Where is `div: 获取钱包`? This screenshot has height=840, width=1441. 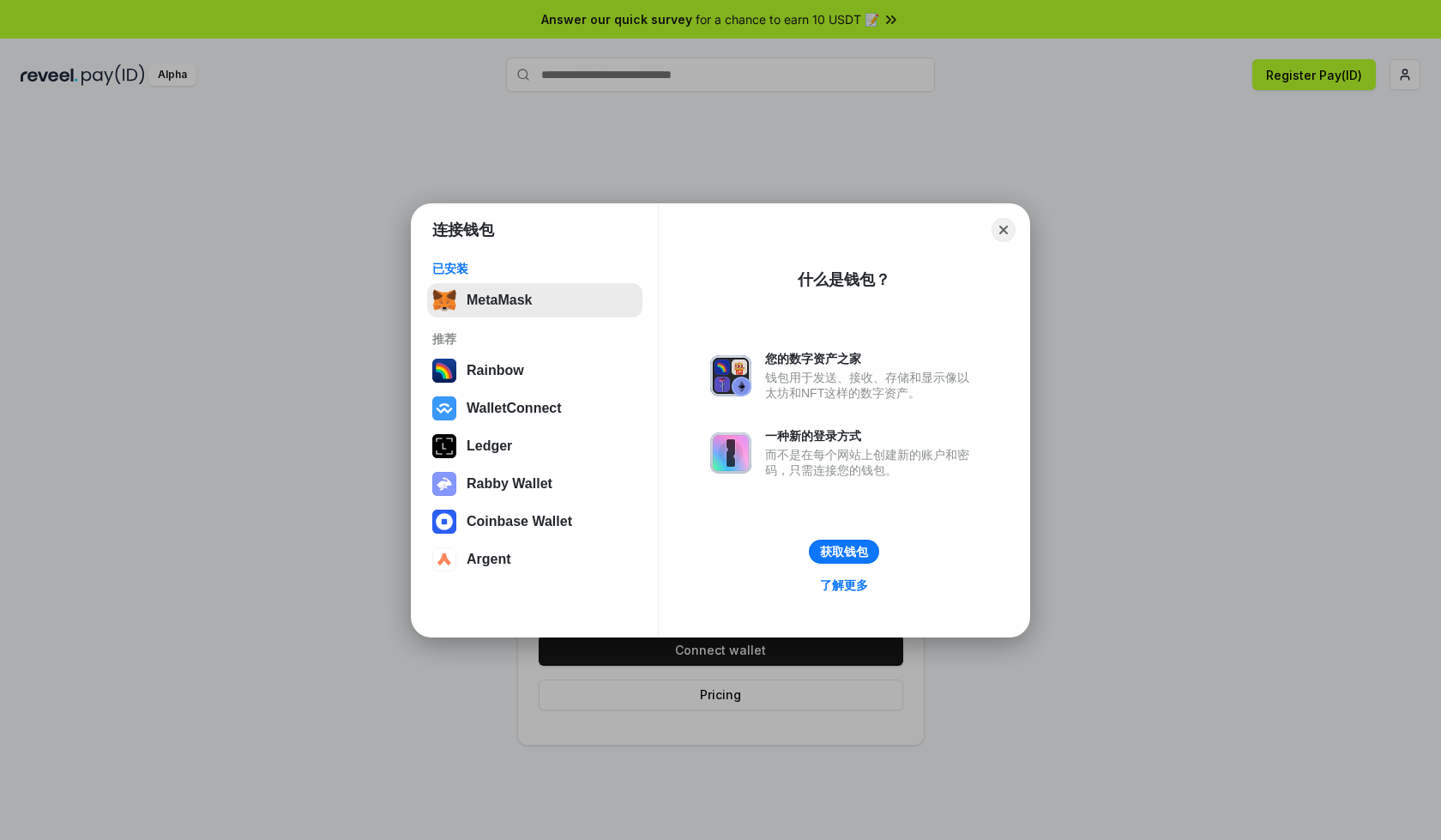 div: 获取钱包 is located at coordinates (844, 551).